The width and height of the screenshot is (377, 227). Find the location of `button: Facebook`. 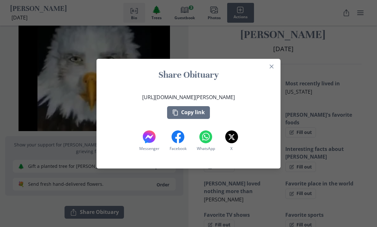

button: Facebook is located at coordinates (178, 141).